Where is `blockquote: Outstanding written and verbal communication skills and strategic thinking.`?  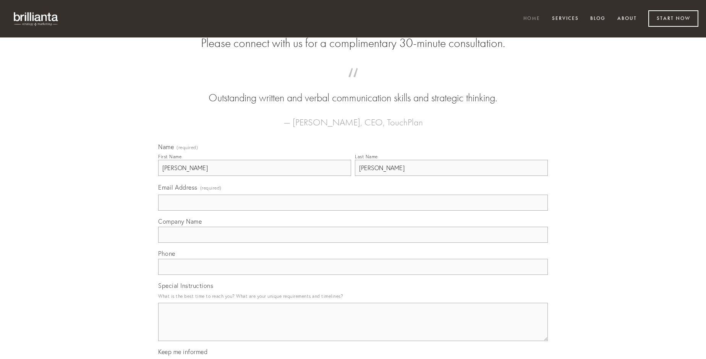
blockquote: Outstanding written and verbal communication skills and strategic thinking. is located at coordinates (353, 91).